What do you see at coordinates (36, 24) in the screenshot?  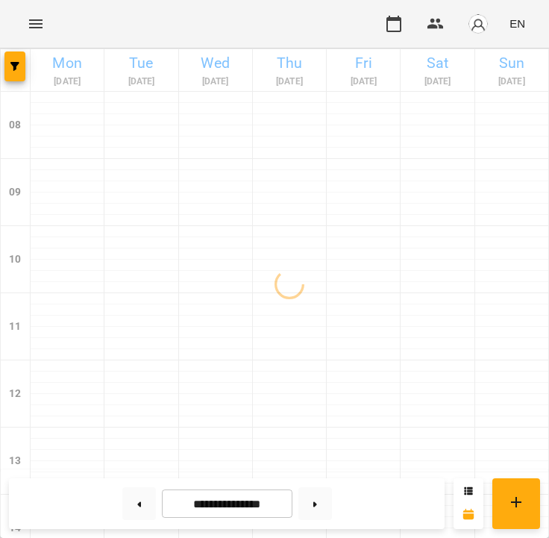 I see `button: Menu` at bounding box center [36, 24].